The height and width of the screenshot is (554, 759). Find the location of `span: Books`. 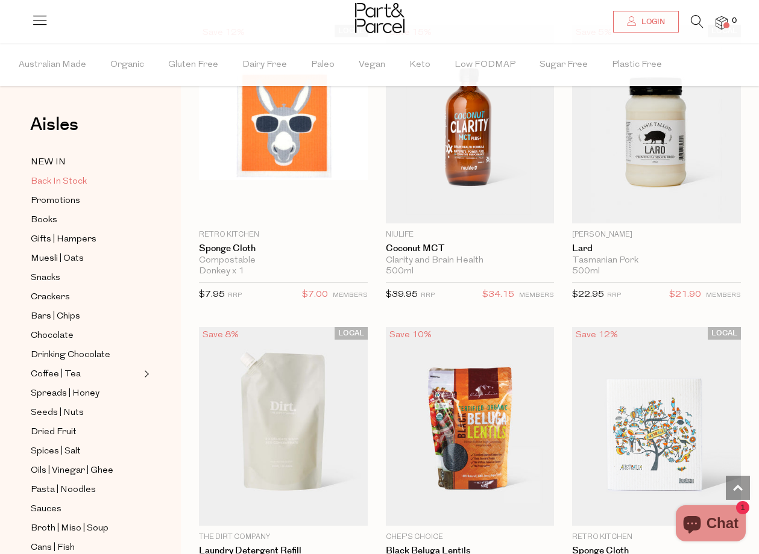

span: Books is located at coordinates (44, 221).